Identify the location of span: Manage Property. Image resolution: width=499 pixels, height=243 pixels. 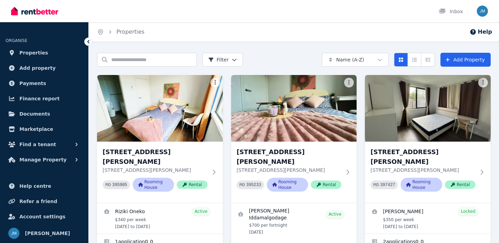
(43, 159).